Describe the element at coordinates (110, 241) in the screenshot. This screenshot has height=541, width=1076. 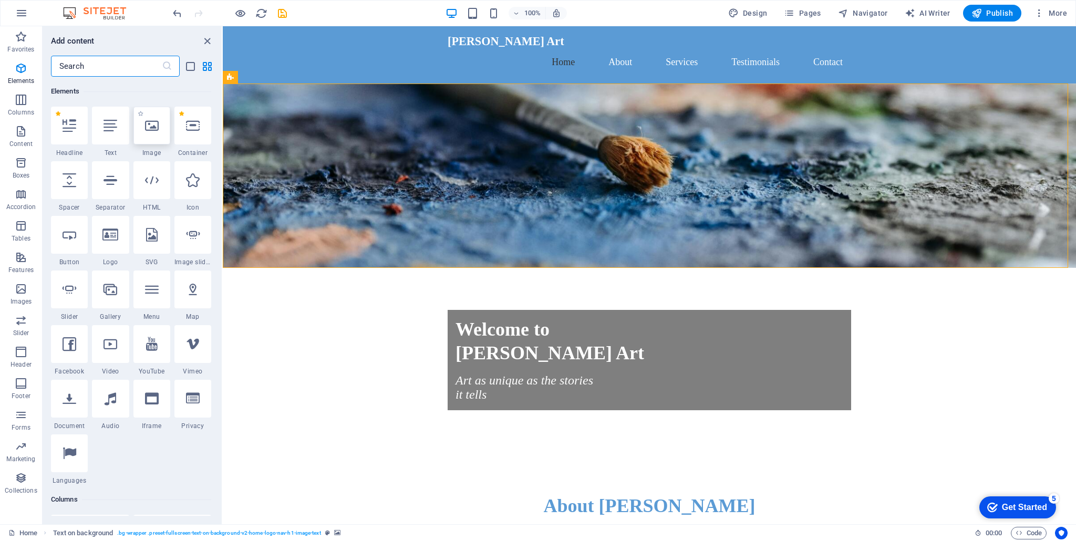
I see `div: Logo` at that location.